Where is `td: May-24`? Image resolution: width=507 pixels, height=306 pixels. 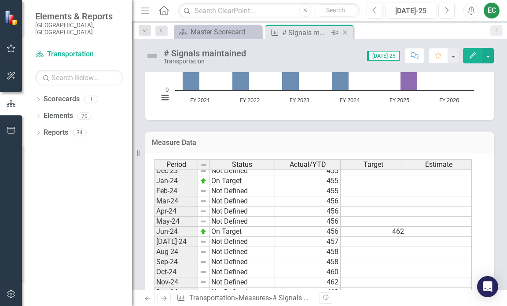
td: May-24 is located at coordinates (176, 221).